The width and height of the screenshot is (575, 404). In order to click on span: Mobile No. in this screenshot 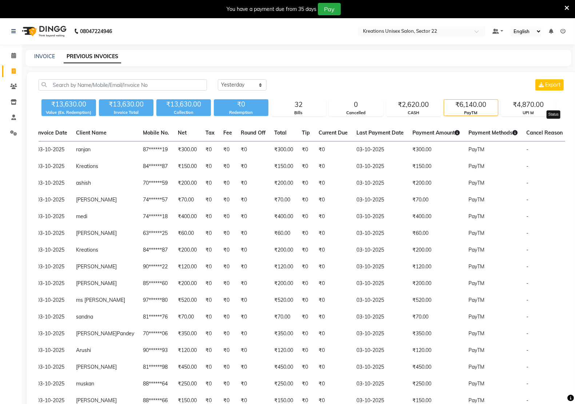, I will do `click(156, 133)`.